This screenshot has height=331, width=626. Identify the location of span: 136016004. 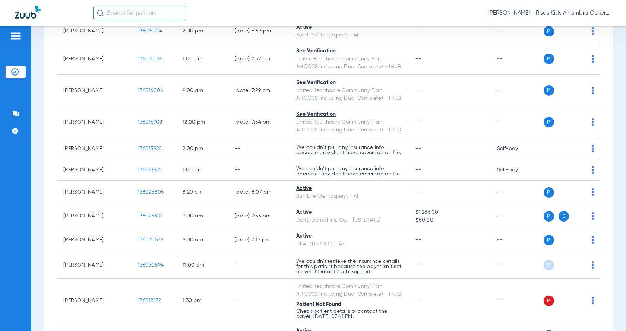
(151, 91).